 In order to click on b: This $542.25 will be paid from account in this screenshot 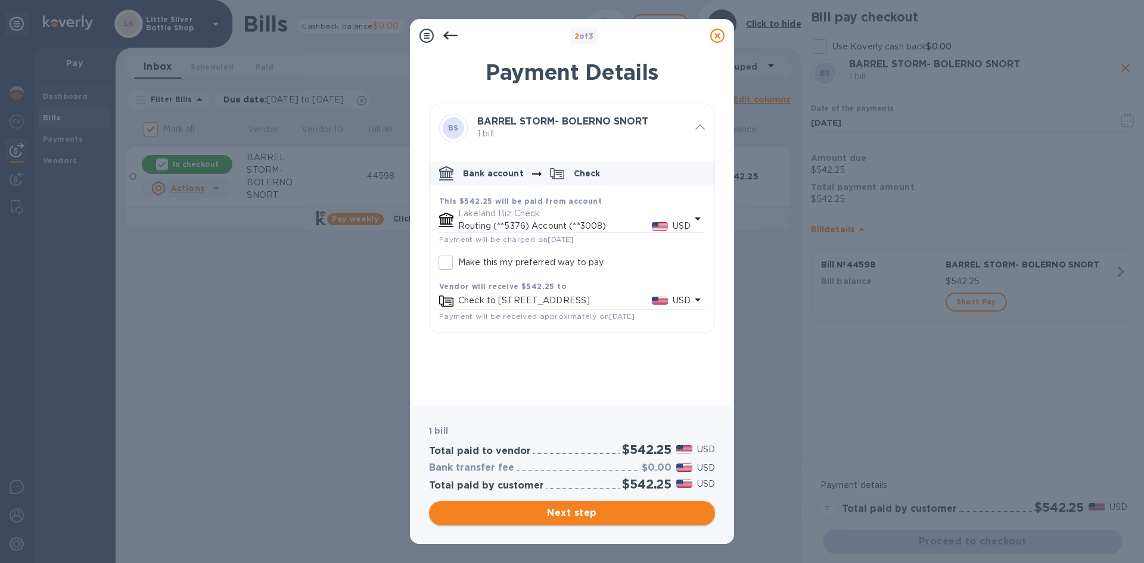, I will do `click(520, 201)`.